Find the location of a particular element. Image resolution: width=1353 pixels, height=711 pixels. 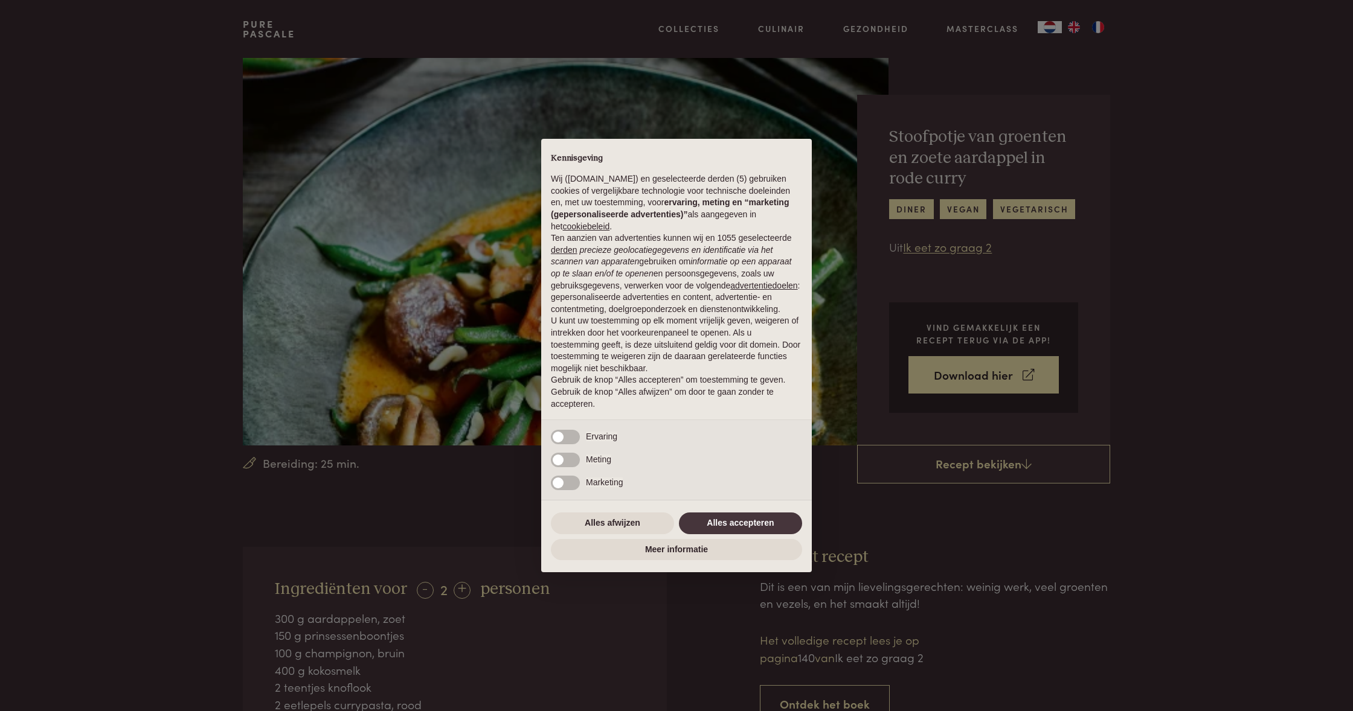

button: advertentiedoelen is located at coordinates (763, 286).